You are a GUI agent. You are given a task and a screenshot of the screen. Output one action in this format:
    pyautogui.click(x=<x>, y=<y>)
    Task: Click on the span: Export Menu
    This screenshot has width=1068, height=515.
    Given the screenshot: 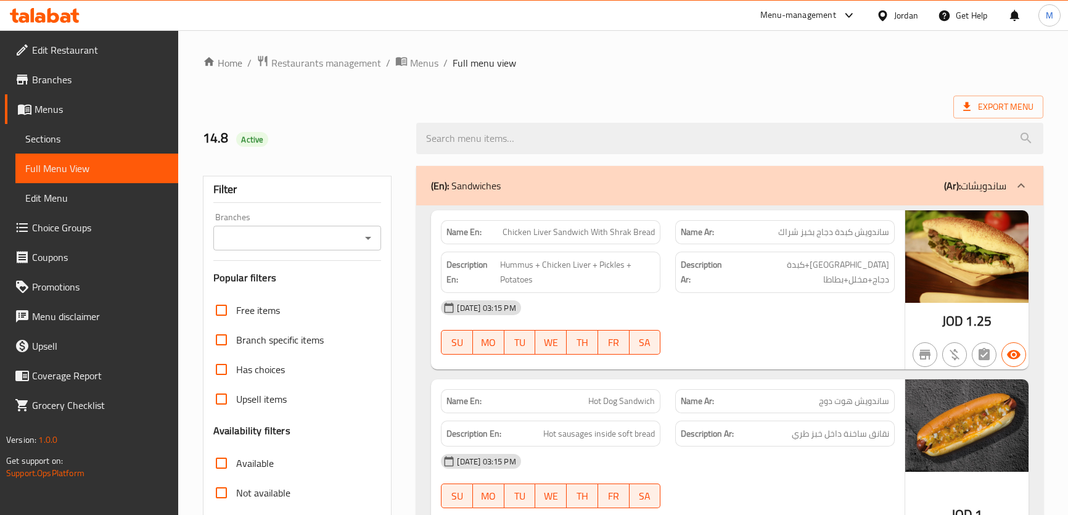 What is the action you would take?
    pyautogui.click(x=998, y=107)
    